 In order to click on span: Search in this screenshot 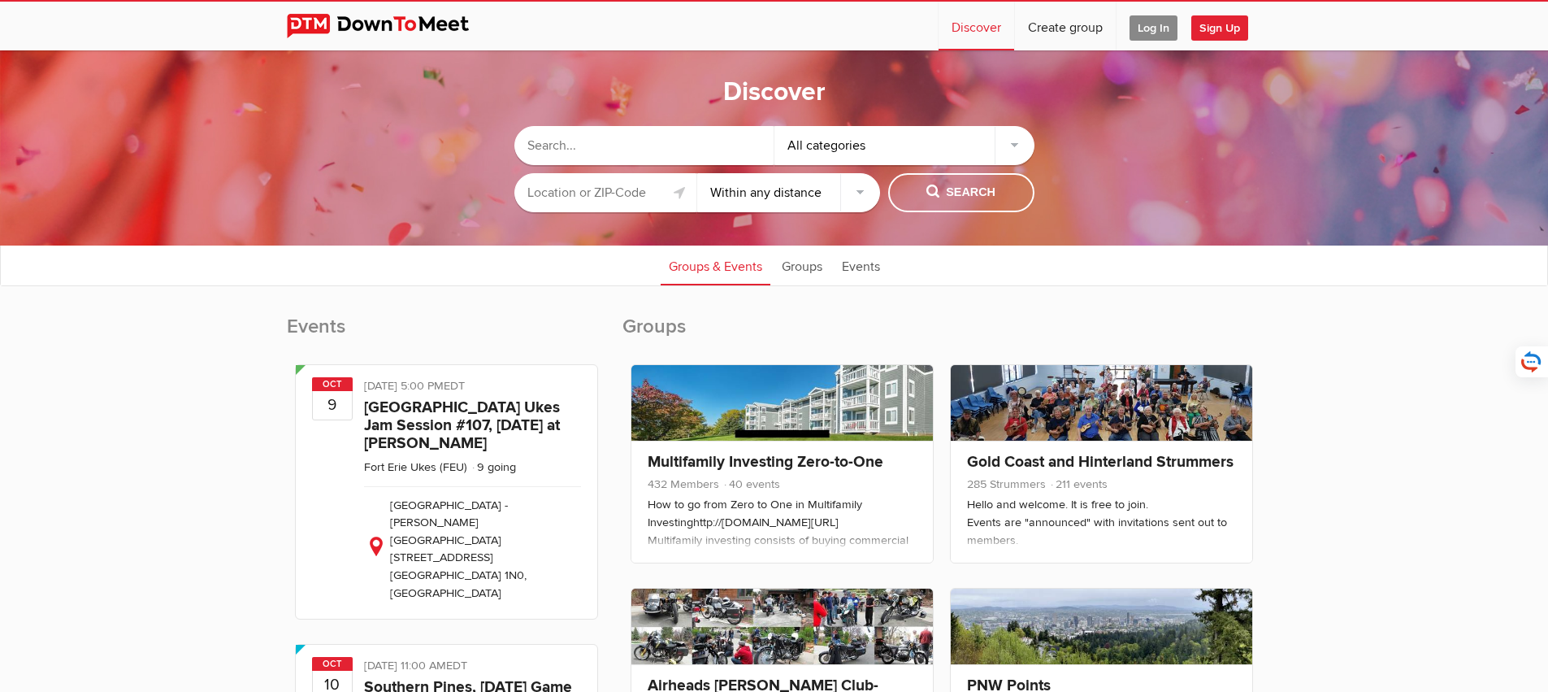, I will do `click(961, 193)`.